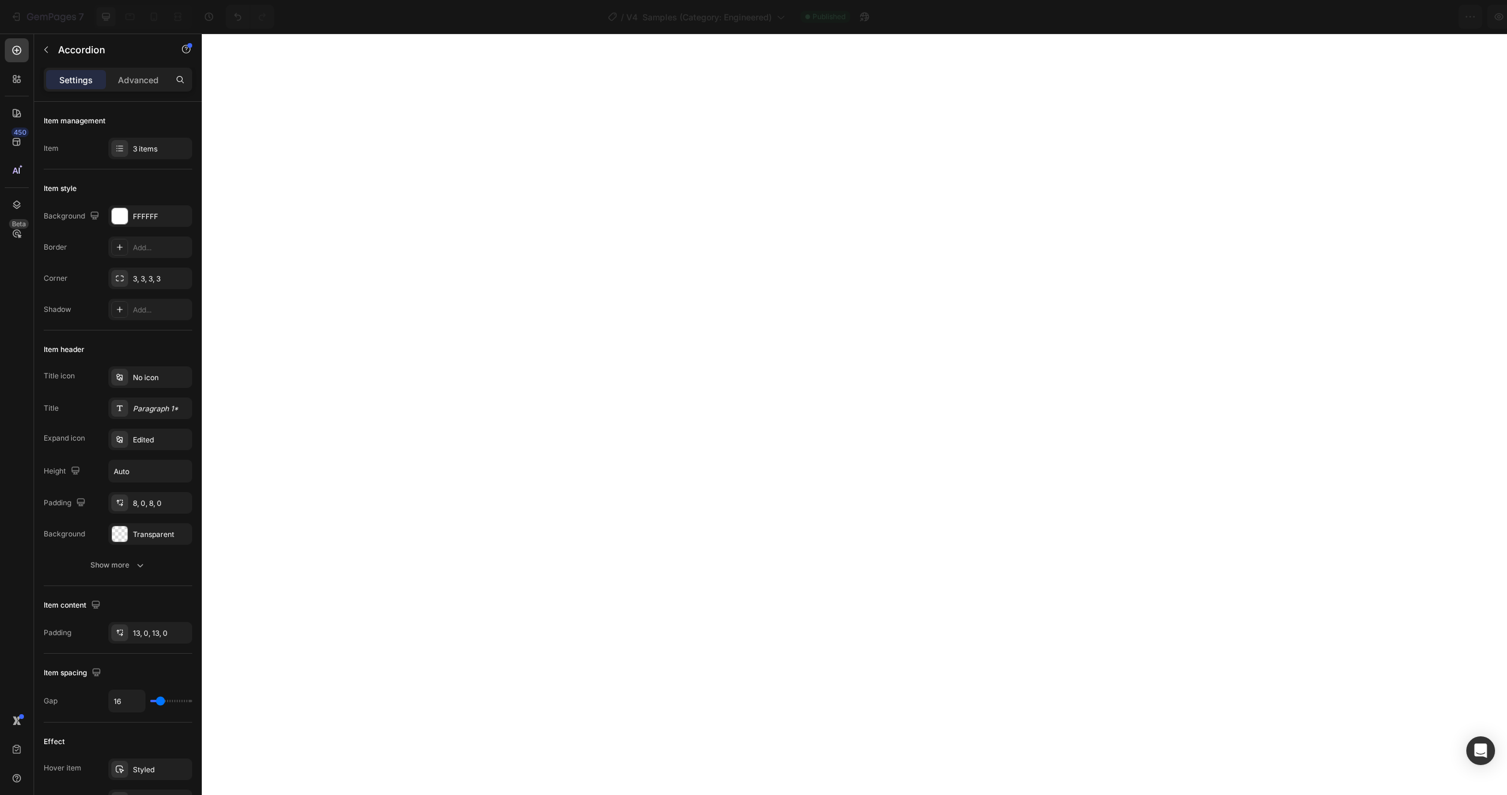 The width and height of the screenshot is (1507, 795). Describe the element at coordinates (51, 148) in the screenshot. I see `div: Item` at that location.